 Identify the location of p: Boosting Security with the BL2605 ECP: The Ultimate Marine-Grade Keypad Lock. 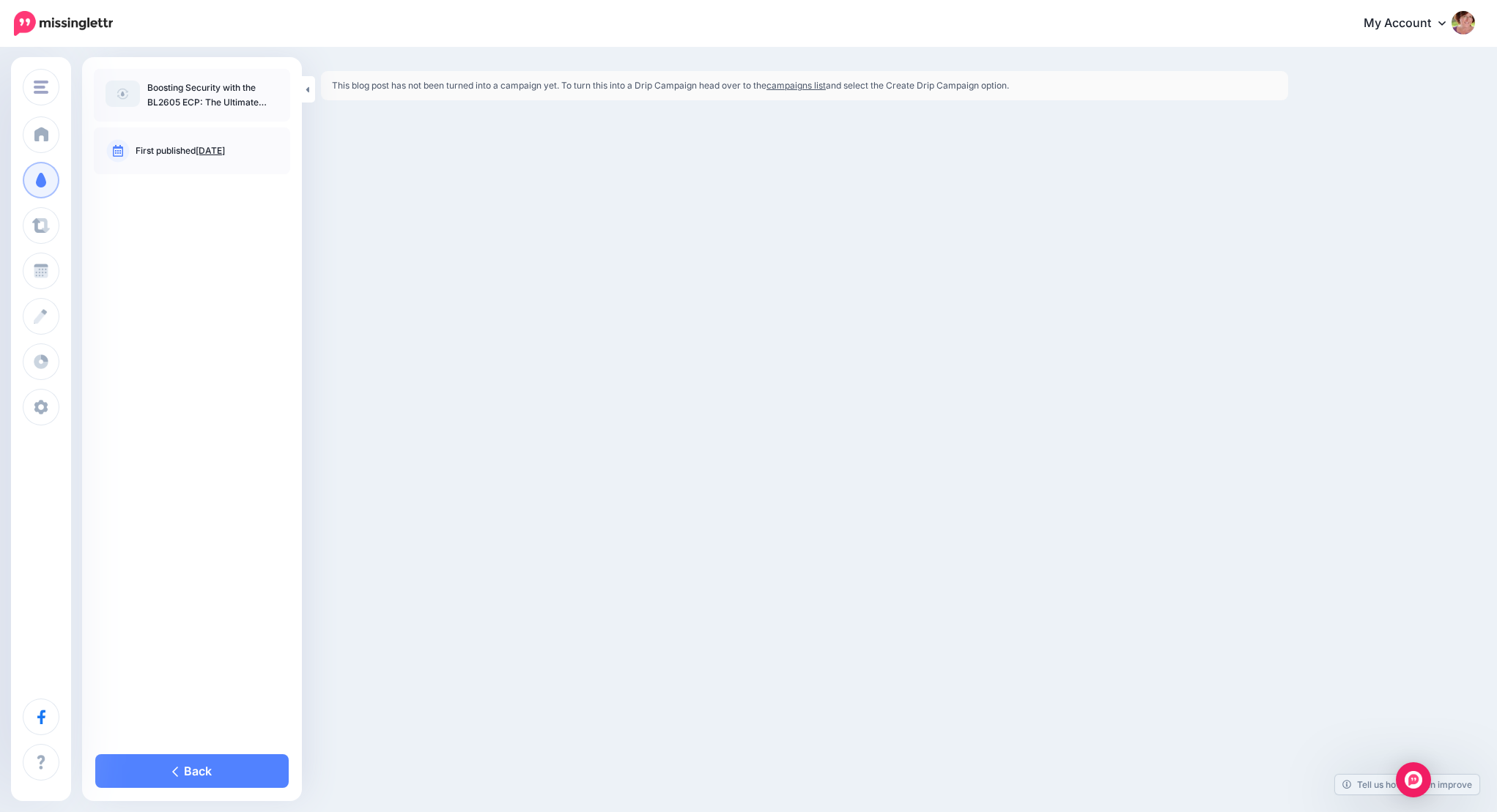
(213, 95).